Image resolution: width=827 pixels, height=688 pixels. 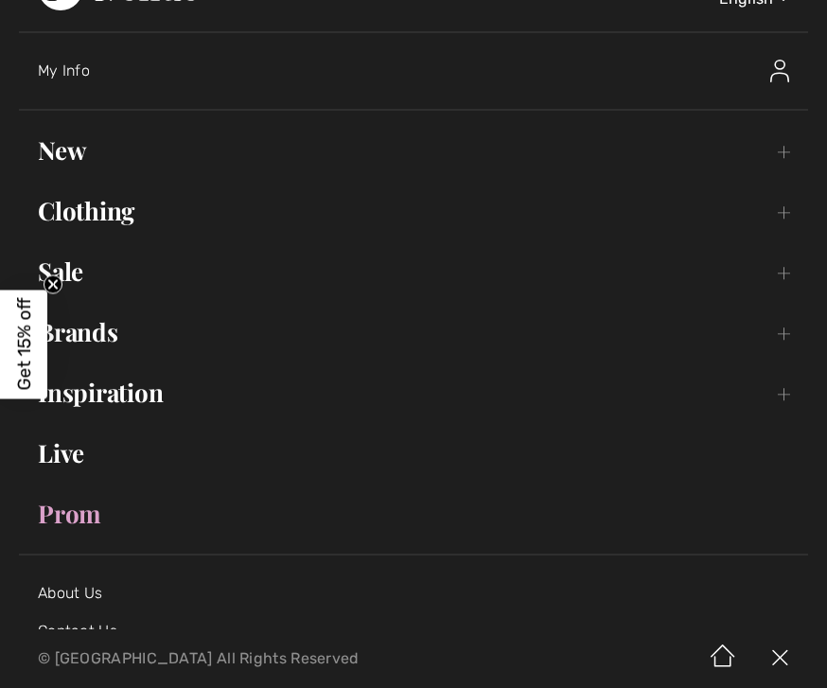 What do you see at coordinates (723, 659) in the screenshot?
I see `img: Home` at bounding box center [723, 659].